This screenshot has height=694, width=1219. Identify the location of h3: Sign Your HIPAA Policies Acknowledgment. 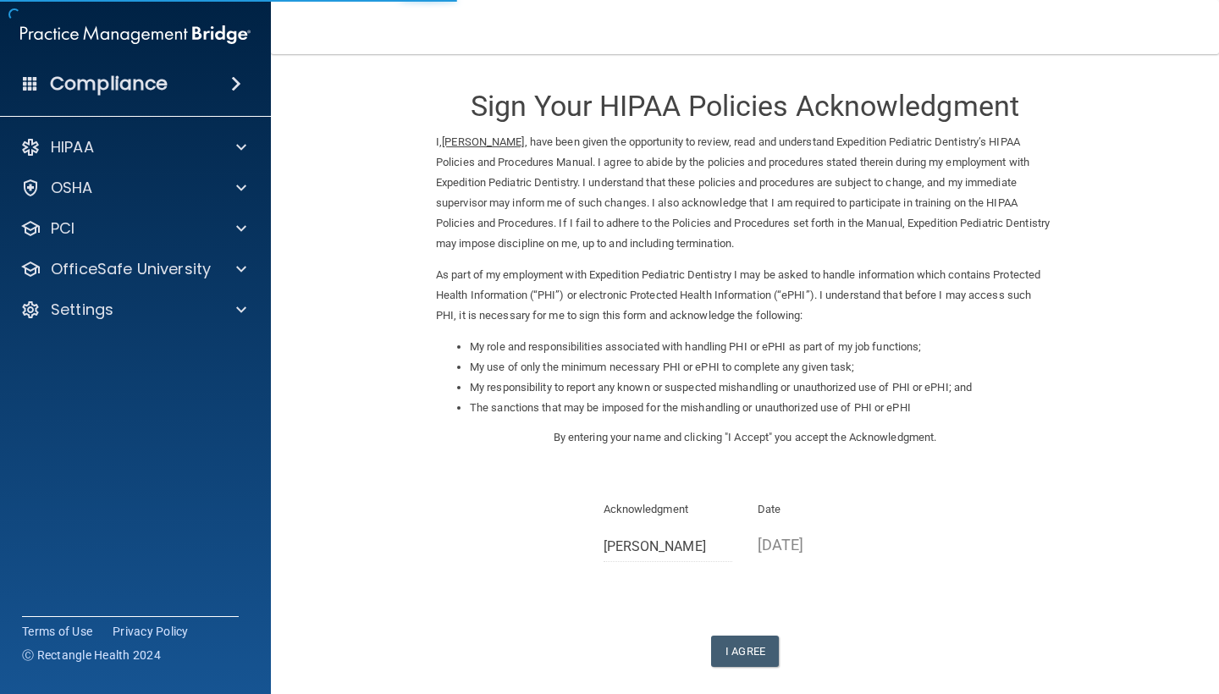
(745, 106).